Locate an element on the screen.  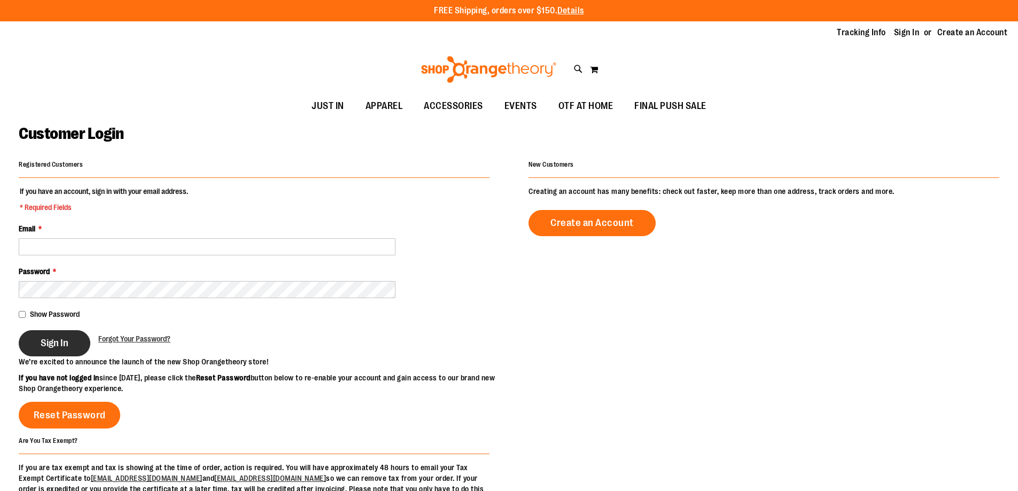
span: Customer Login is located at coordinates (71, 134).